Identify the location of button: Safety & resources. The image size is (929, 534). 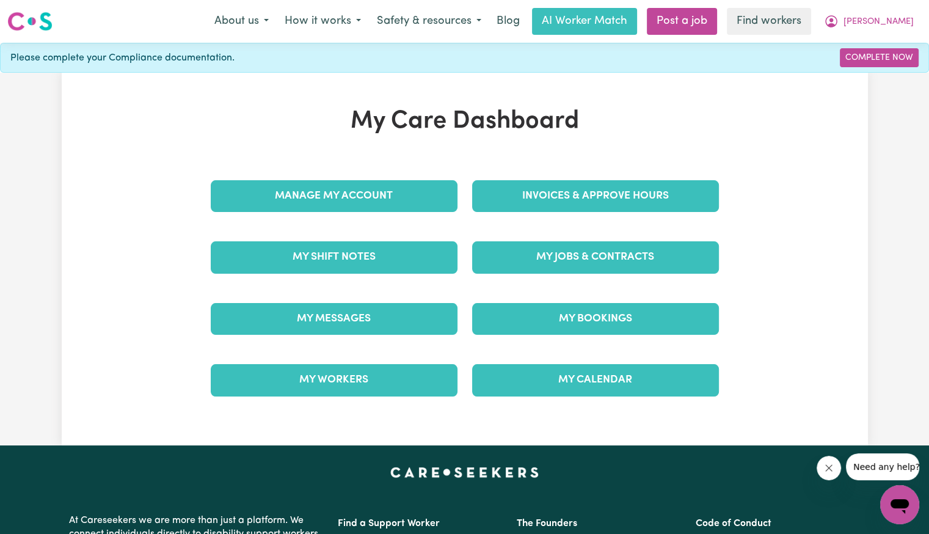
(429, 21).